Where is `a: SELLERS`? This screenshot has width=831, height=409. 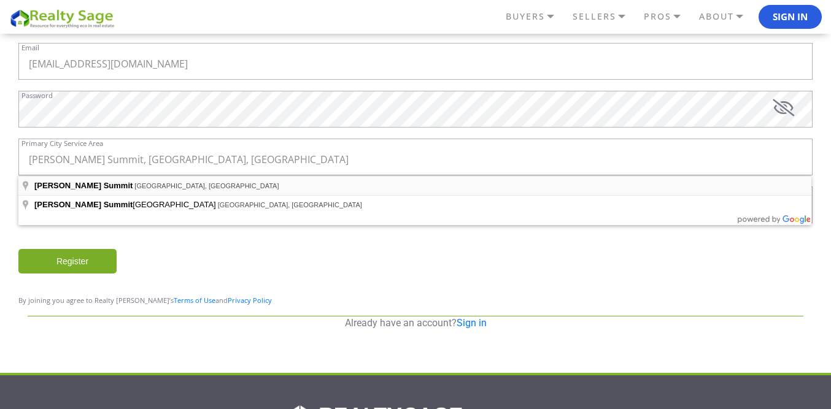
a: SELLERS is located at coordinates (605, 17).